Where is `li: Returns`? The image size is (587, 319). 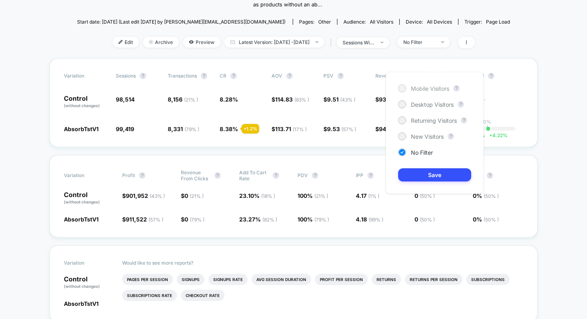 li: Returns is located at coordinates (386, 279).